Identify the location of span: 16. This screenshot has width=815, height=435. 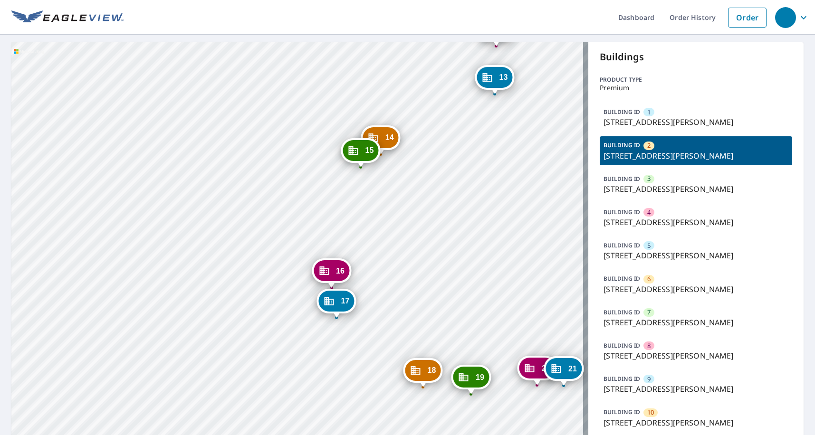
(340, 271).